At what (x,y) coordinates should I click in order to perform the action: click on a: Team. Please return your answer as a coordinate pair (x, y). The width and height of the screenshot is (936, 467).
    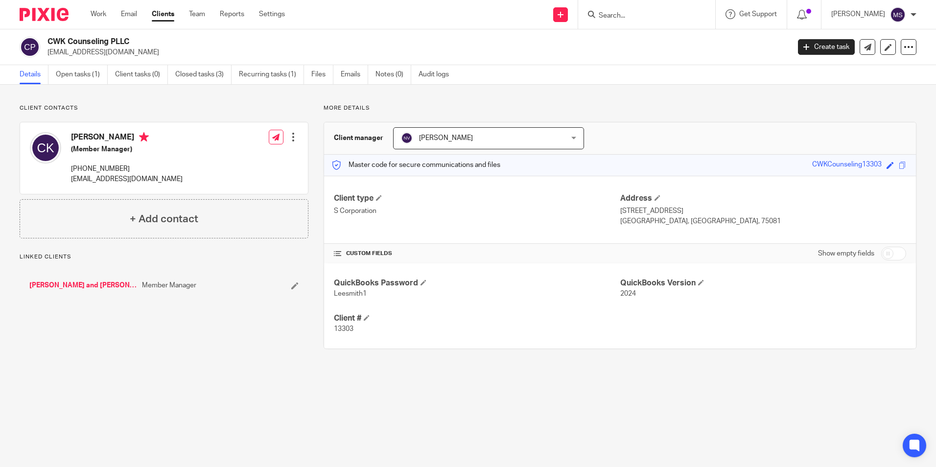
    Looking at the image, I should click on (197, 14).